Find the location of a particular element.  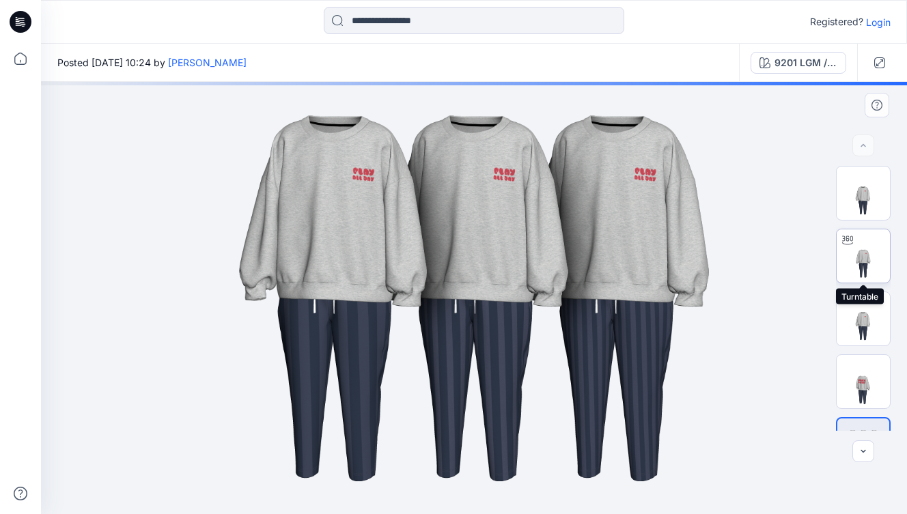

img: All colorways is located at coordinates (863, 445).